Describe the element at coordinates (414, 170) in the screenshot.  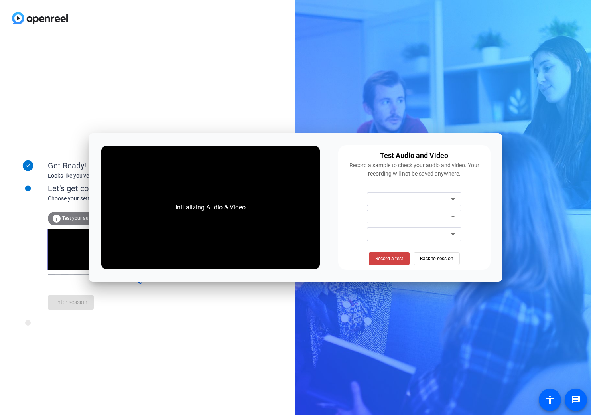
I see `div: Record a sample to check your audio and video. Your recording will not be saved anywhere.` at that location.